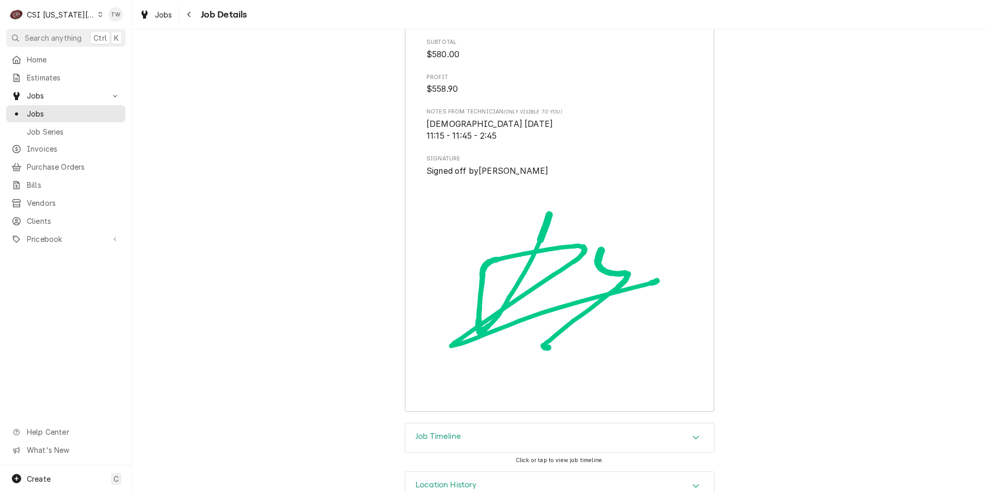 The width and height of the screenshot is (987, 492). Describe the element at coordinates (73, 167) in the screenshot. I see `span: Purchase Orders` at that location.